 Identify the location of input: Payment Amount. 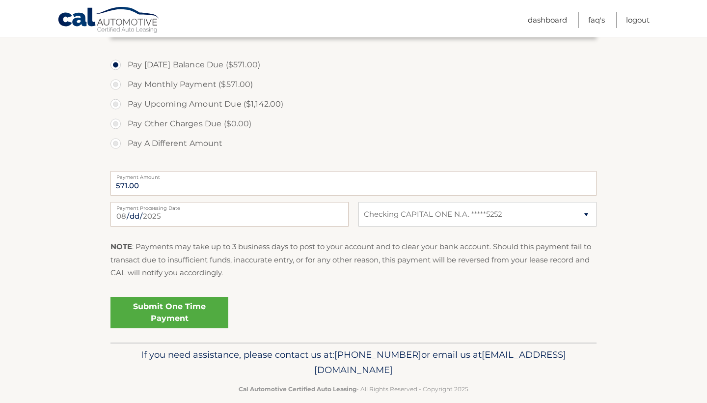
(353, 183).